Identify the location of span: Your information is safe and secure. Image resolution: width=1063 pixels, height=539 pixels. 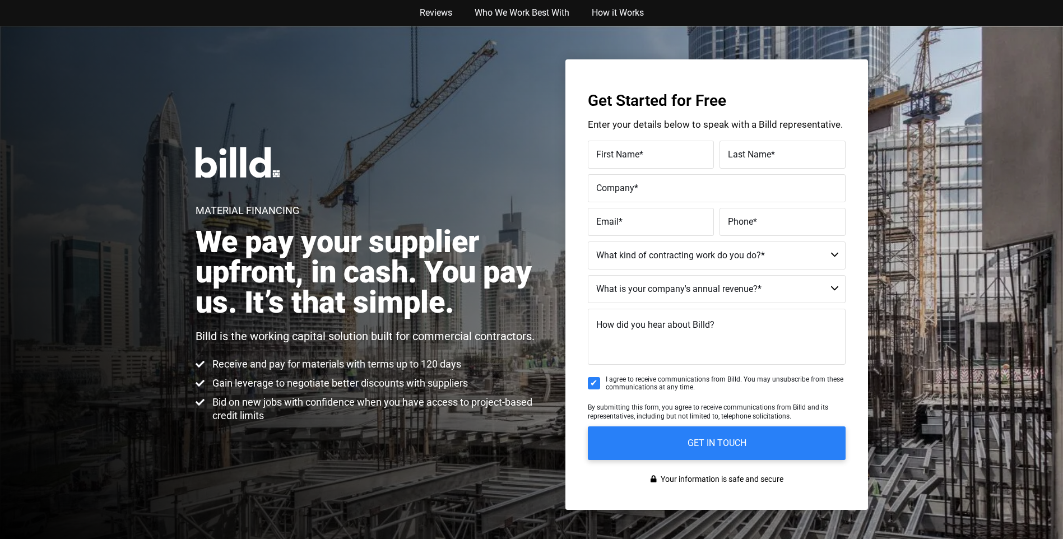
(721, 479).